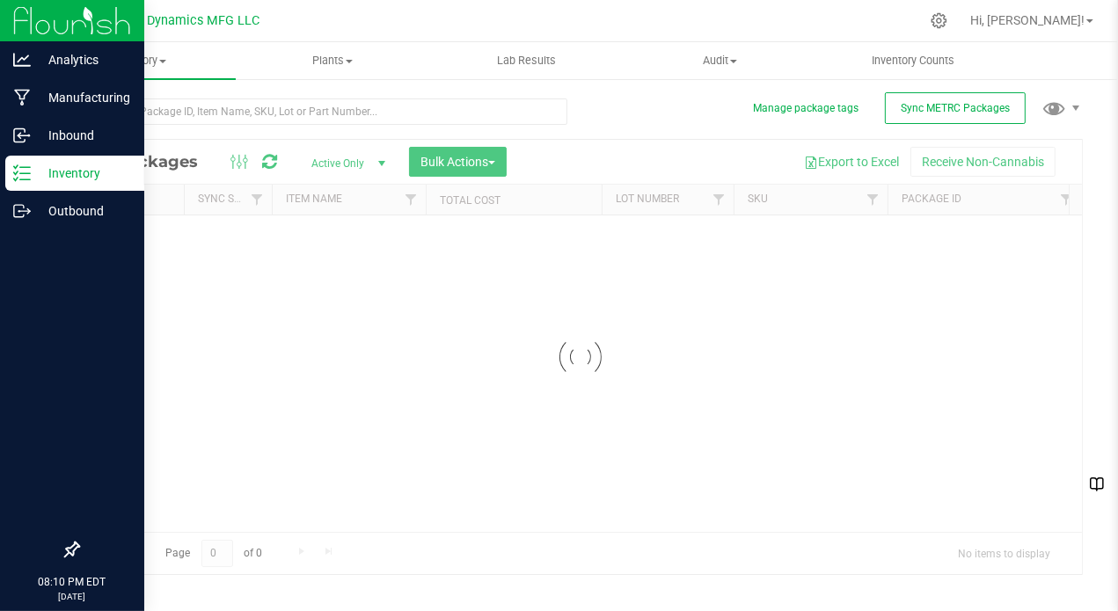  I want to click on a: Plants, so click(332, 61).